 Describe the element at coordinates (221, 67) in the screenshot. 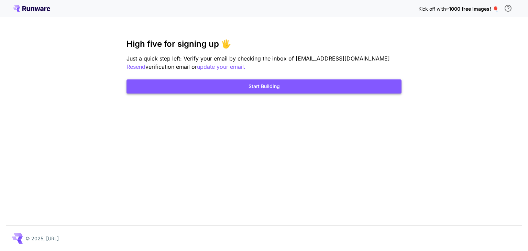

I see `p: update your email.` at that location.